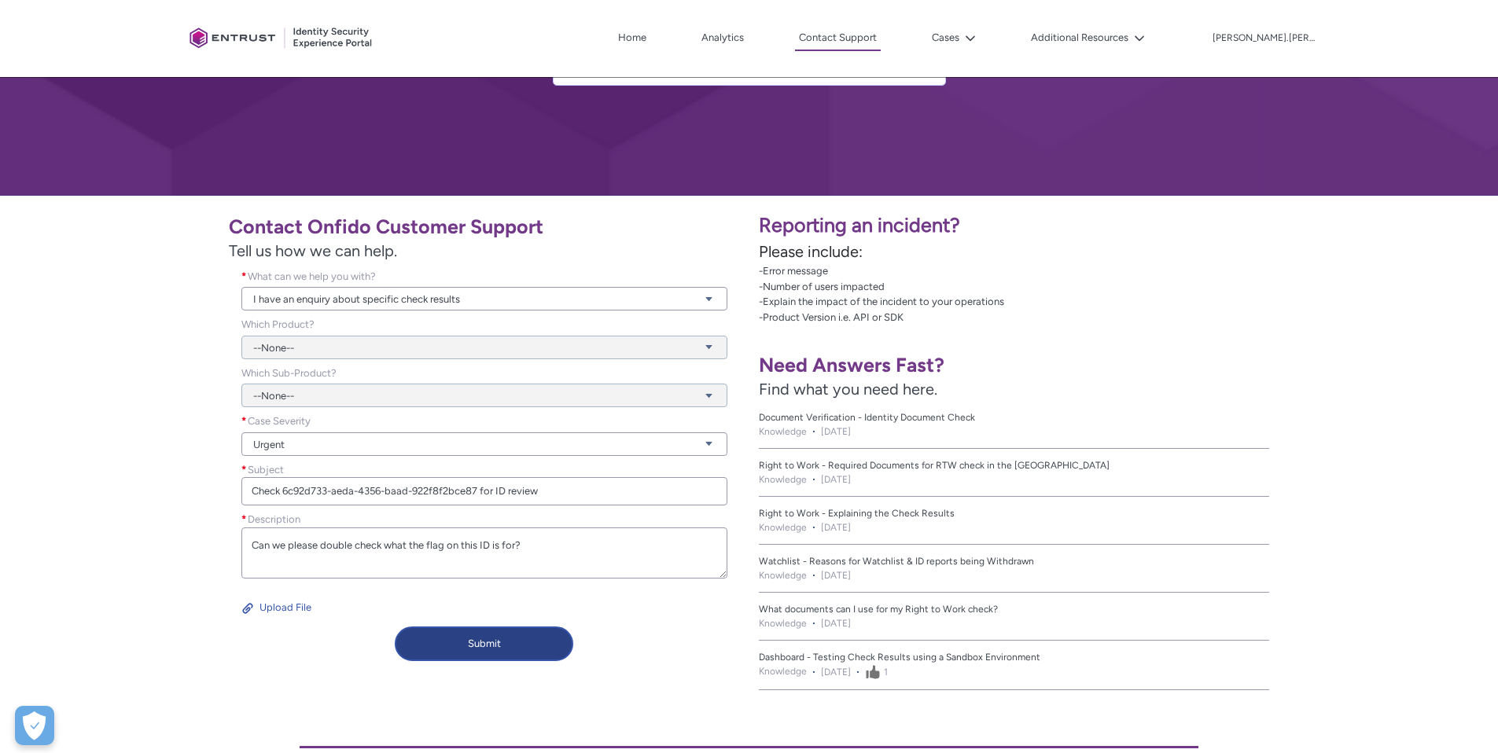  I want to click on span: Dashboard - Testing Check Results using a Sandbox Environment, so click(1014, 657).